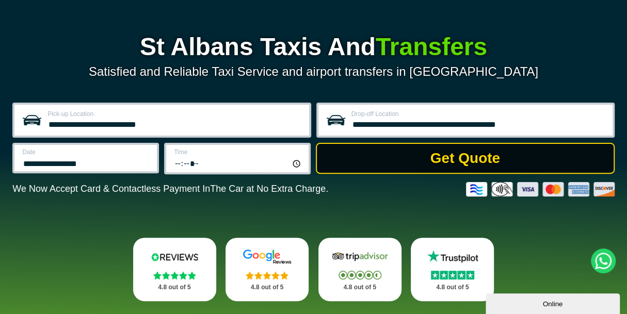  I want to click on p: We Now Accept Card & Contactless Payment In, so click(170, 189).